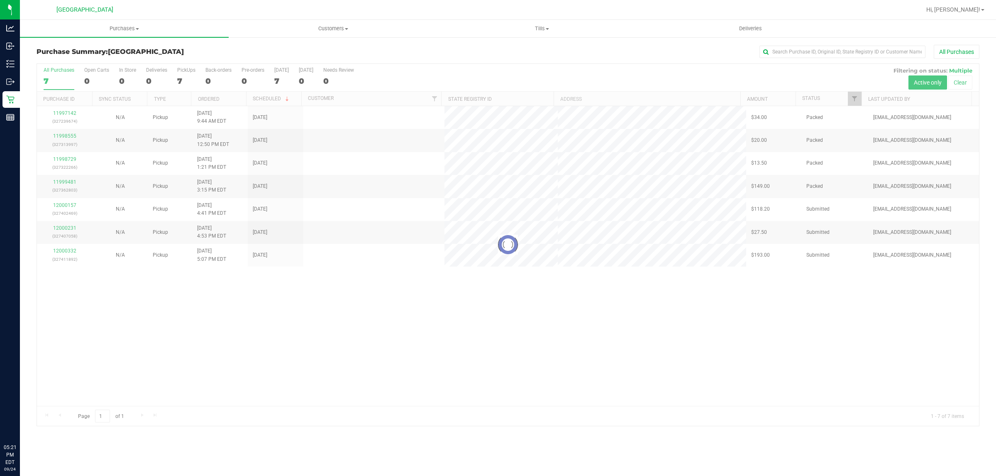 Image resolution: width=996 pixels, height=476 pixels. What do you see at coordinates (10, 117) in the screenshot?
I see `inline-svg: Reports` at bounding box center [10, 117].